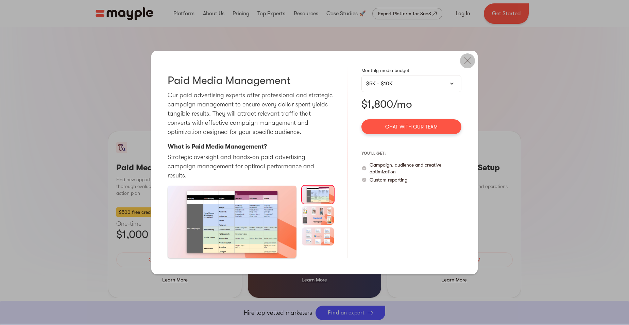  Describe the element at coordinates (411, 70) in the screenshot. I see `p: Monthly media budget` at that location.